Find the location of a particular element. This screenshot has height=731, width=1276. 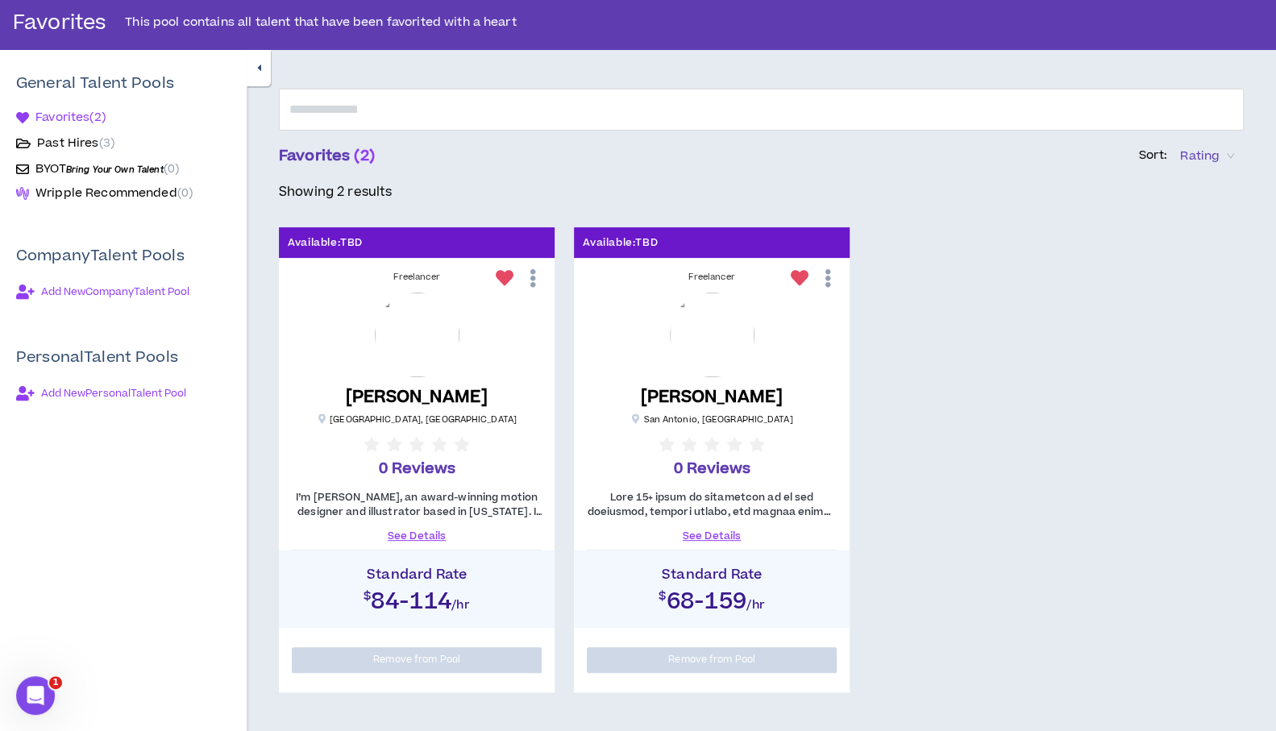

span: Add New Company Talent Pool is located at coordinates (115, 292).